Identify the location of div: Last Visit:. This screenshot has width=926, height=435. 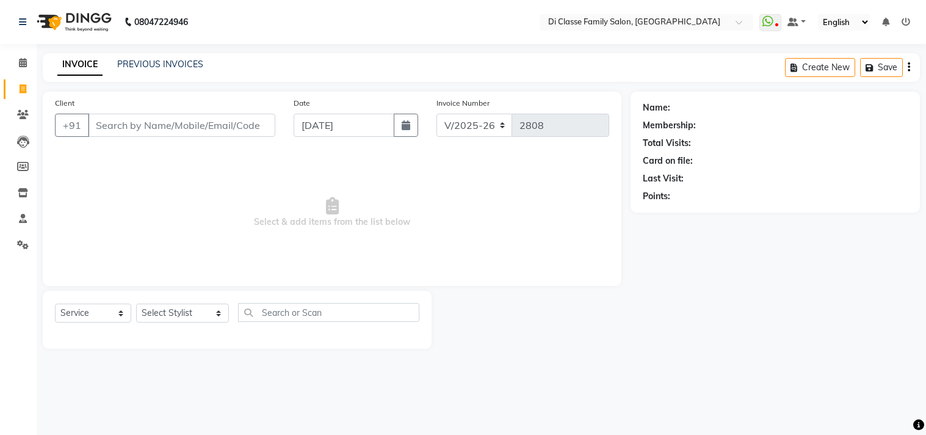
(663, 178).